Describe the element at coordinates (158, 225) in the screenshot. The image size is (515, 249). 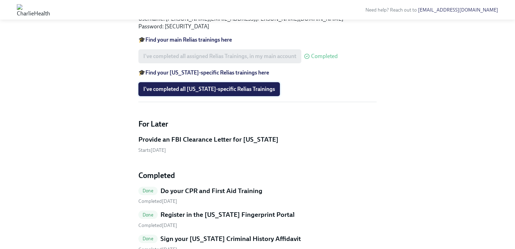
I see `span: Thursday, August 28th 2025, 4:09 pm` at that location.